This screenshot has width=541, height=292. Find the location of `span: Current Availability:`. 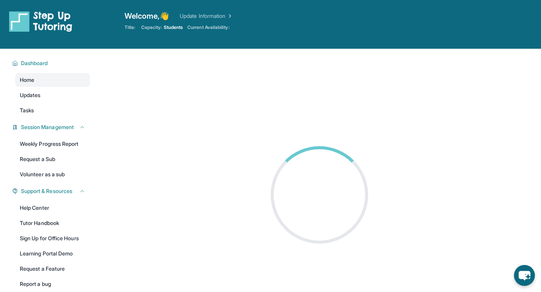

span: Current Availability: is located at coordinates (208, 27).